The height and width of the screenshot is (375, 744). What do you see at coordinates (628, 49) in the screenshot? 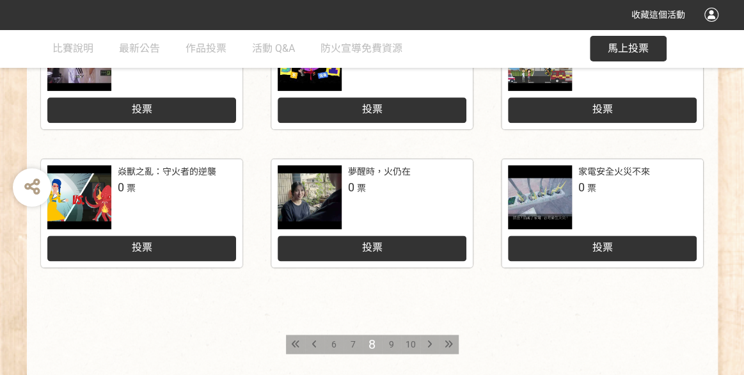
I see `button: 馬上投票` at bounding box center [628, 49].